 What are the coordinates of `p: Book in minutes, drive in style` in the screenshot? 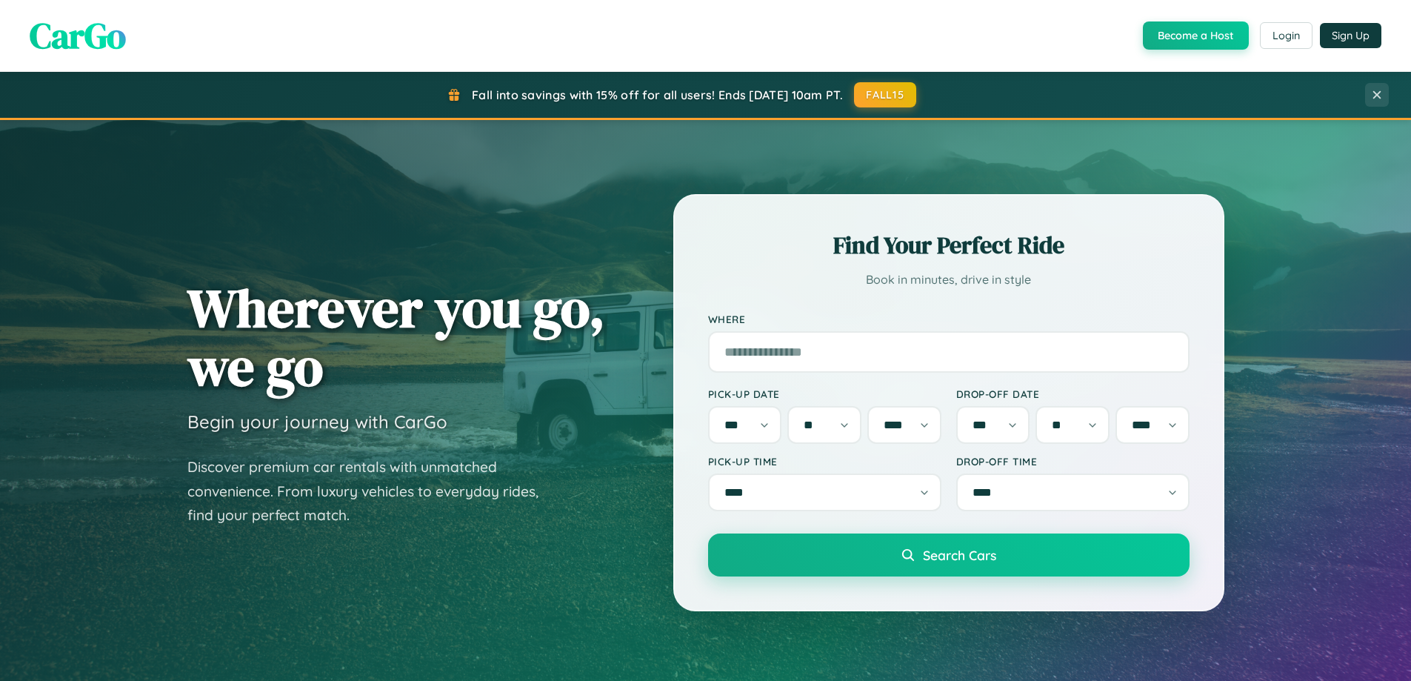 It's located at (949, 279).